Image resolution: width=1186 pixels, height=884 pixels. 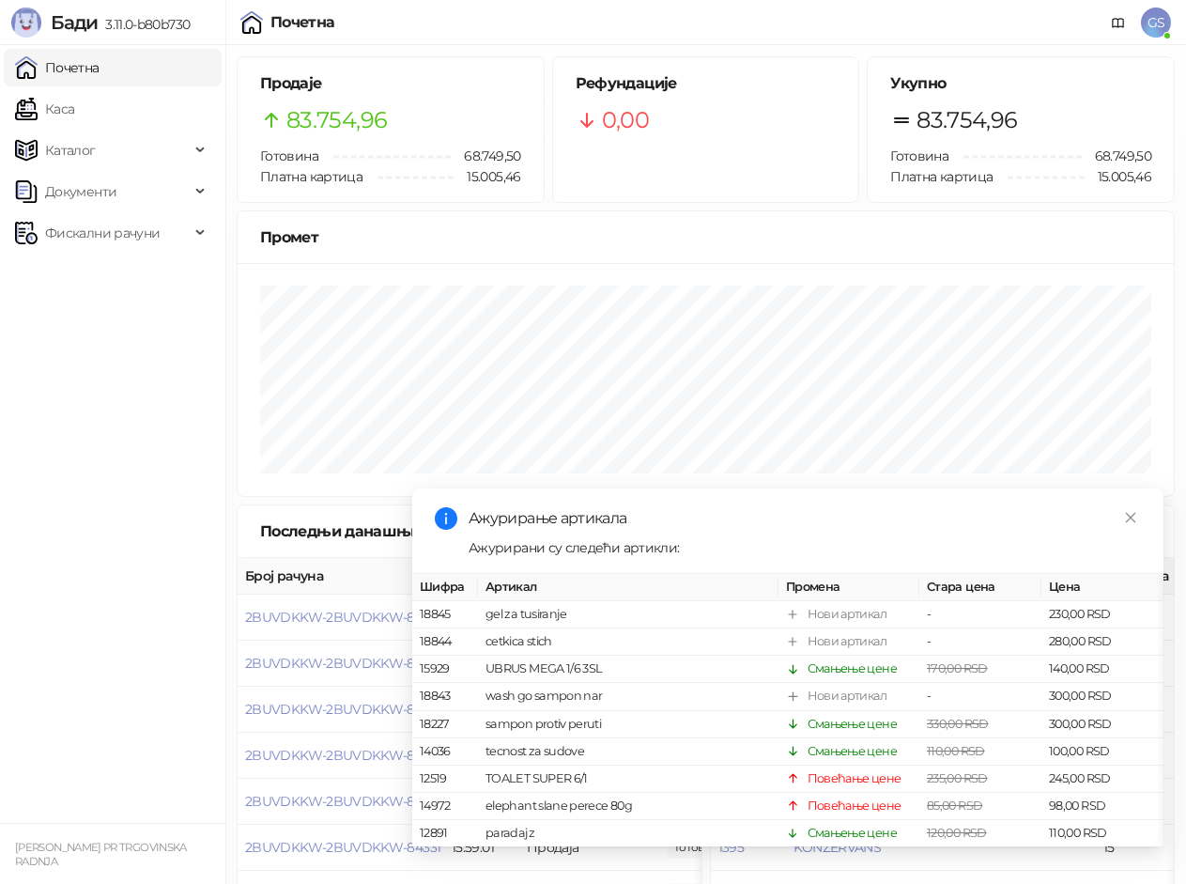 I want to click on button: 2BUVDKKW-2BUVDKKW-84334, so click(x=345, y=709).